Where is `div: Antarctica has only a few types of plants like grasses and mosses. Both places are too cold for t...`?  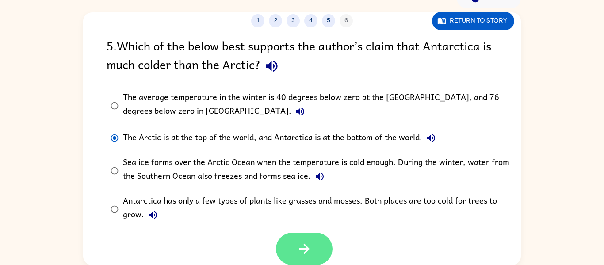
div: Antarctica has only a few types of plants like grasses and mosses. Both places are too cold for t... is located at coordinates (316, 209).